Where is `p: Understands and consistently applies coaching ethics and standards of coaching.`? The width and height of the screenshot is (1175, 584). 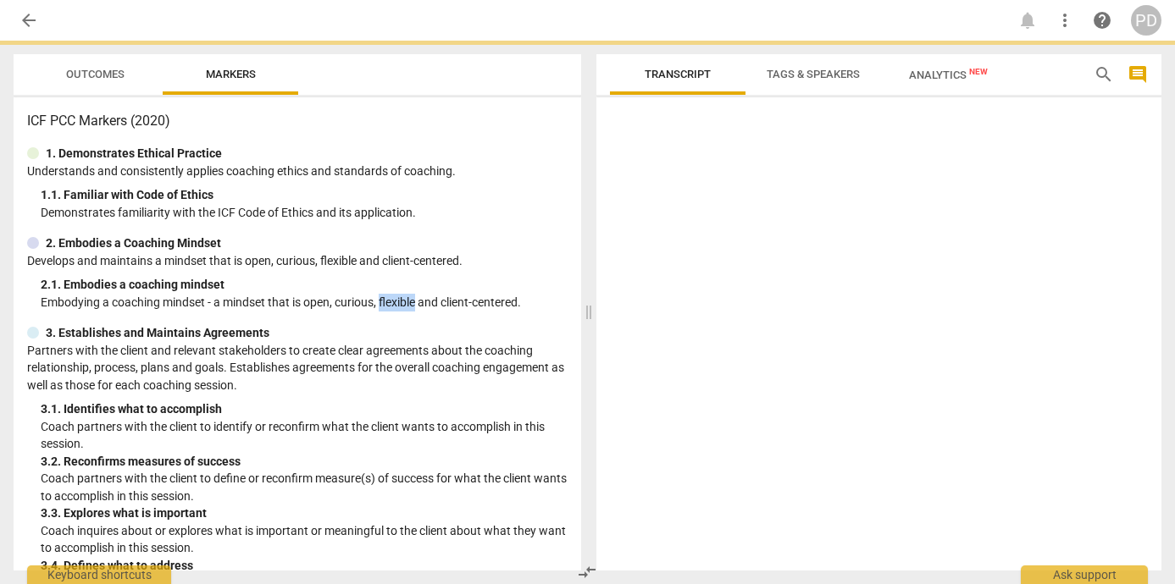 p: Understands and consistently applies coaching ethics and standards of coaching. is located at coordinates (297, 171).